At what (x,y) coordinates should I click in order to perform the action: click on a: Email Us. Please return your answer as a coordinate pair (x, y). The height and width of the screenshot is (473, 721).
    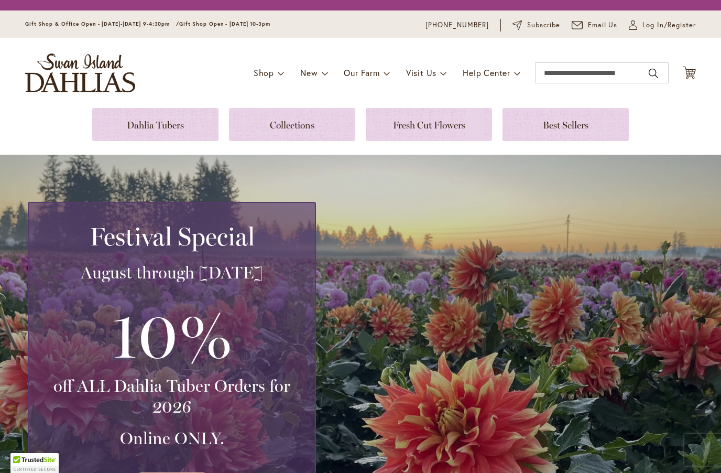
    Looking at the image, I should click on (595, 25).